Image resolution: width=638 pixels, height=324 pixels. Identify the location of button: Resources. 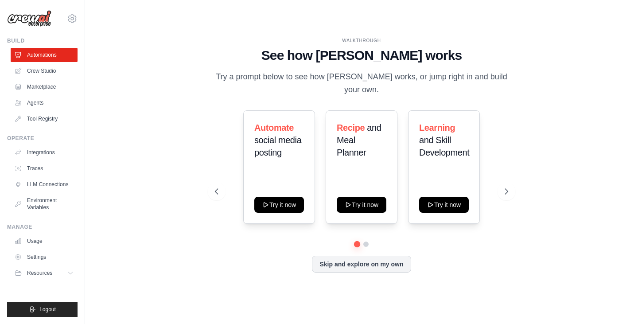
(44, 273).